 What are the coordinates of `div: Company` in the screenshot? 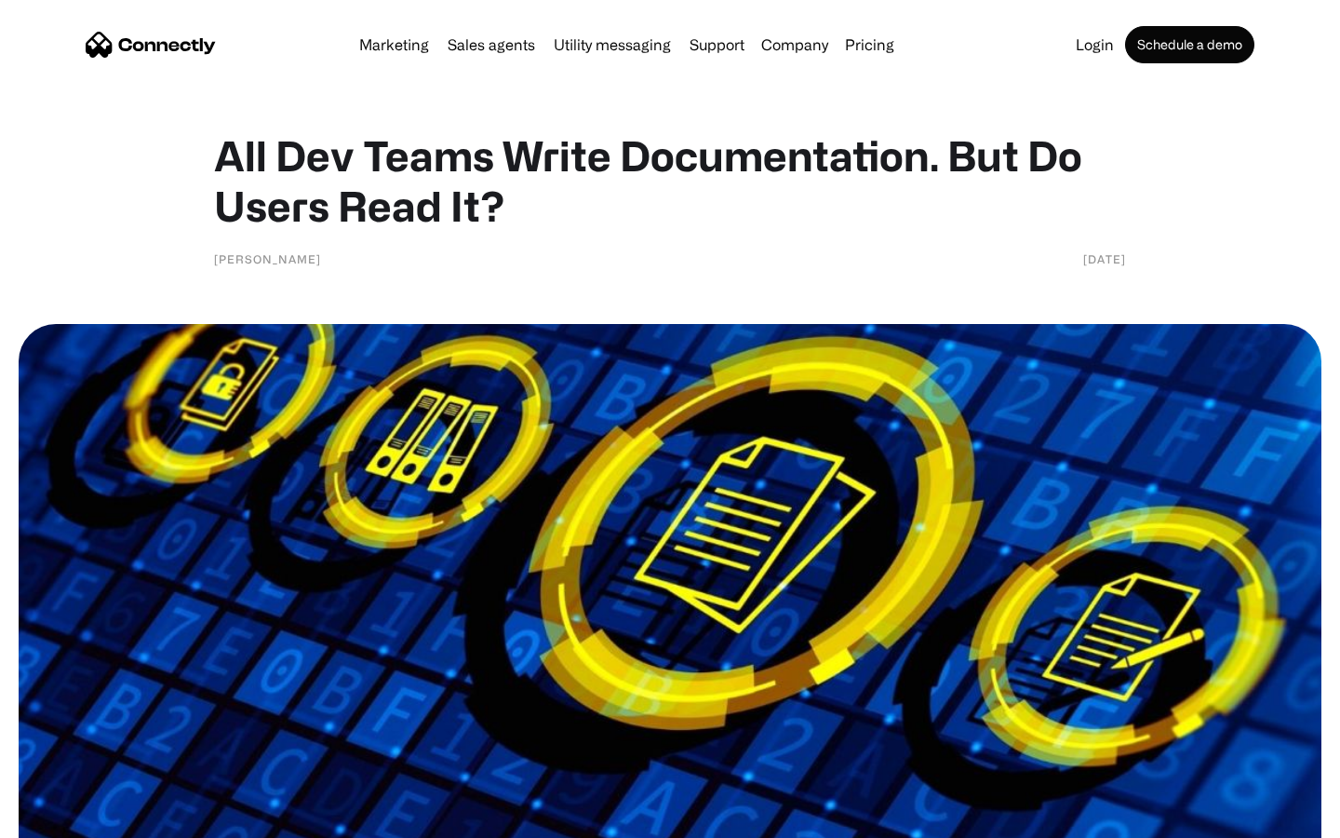 It's located at (795, 45).